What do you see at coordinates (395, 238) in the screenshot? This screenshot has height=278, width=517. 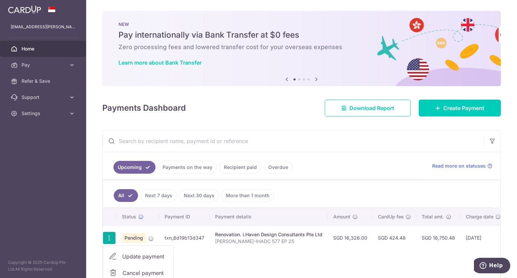 I see `td: SGD 424.48` at bounding box center [395, 238].